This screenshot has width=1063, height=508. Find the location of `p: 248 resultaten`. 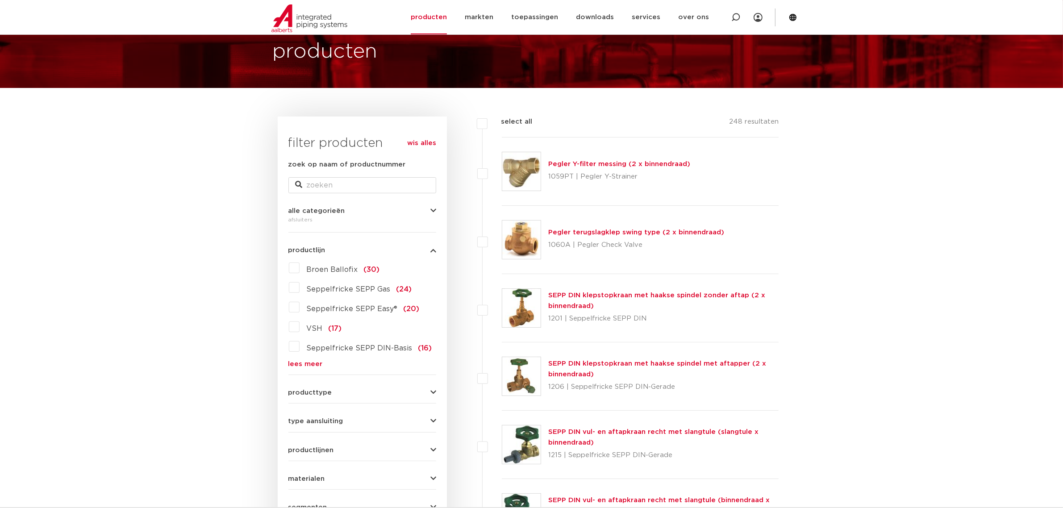

p: 248 resultaten is located at coordinates (753, 123).